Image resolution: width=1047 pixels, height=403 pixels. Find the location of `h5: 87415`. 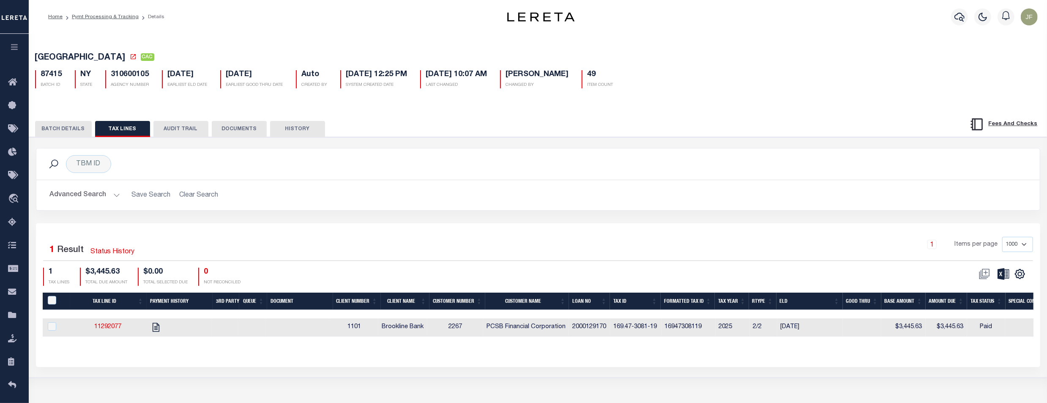

h5: 87415 is located at coordinates (52, 75).